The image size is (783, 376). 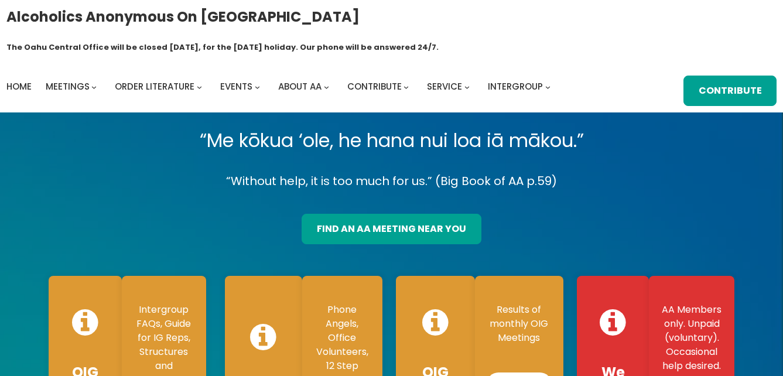 What do you see at coordinates (467, 87) in the screenshot?
I see `button: Service submenu` at bounding box center [467, 87].